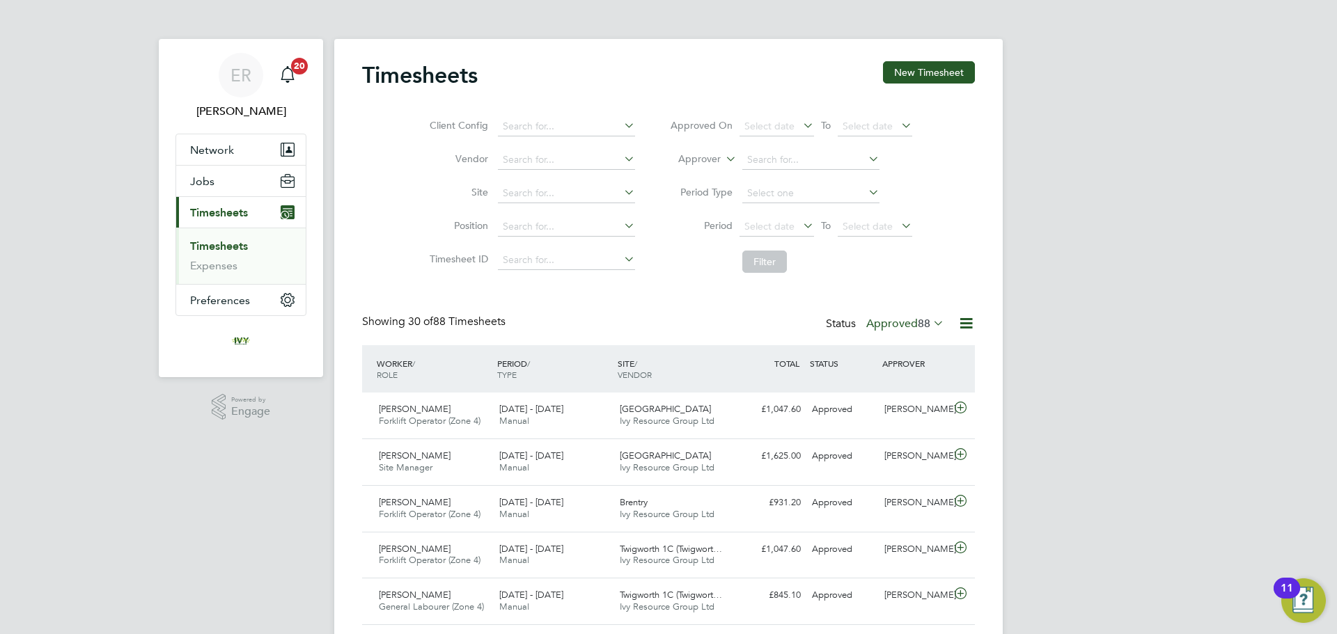 Image resolution: width=1337 pixels, height=634 pixels. I want to click on div: £845.10, so click(770, 595).